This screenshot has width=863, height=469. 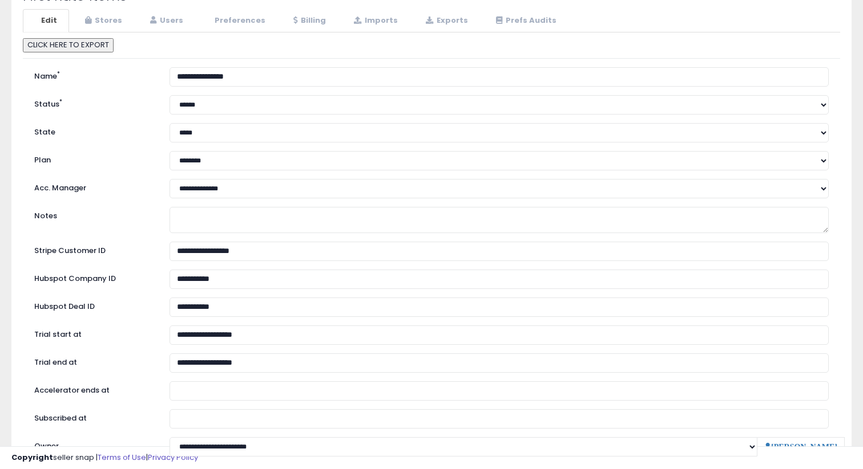 What do you see at coordinates (93, 361) in the screenshot?
I see `label: Trial end at` at bounding box center [93, 361].